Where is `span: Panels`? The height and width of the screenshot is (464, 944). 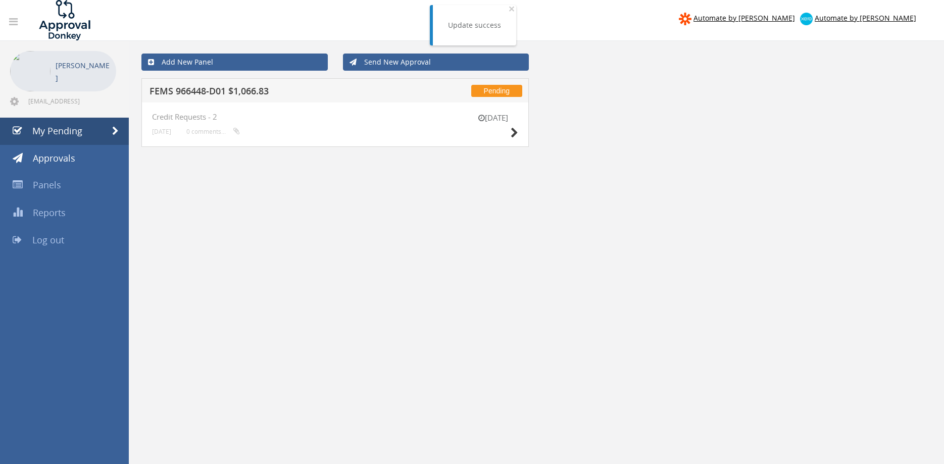
span: Panels is located at coordinates (47, 185).